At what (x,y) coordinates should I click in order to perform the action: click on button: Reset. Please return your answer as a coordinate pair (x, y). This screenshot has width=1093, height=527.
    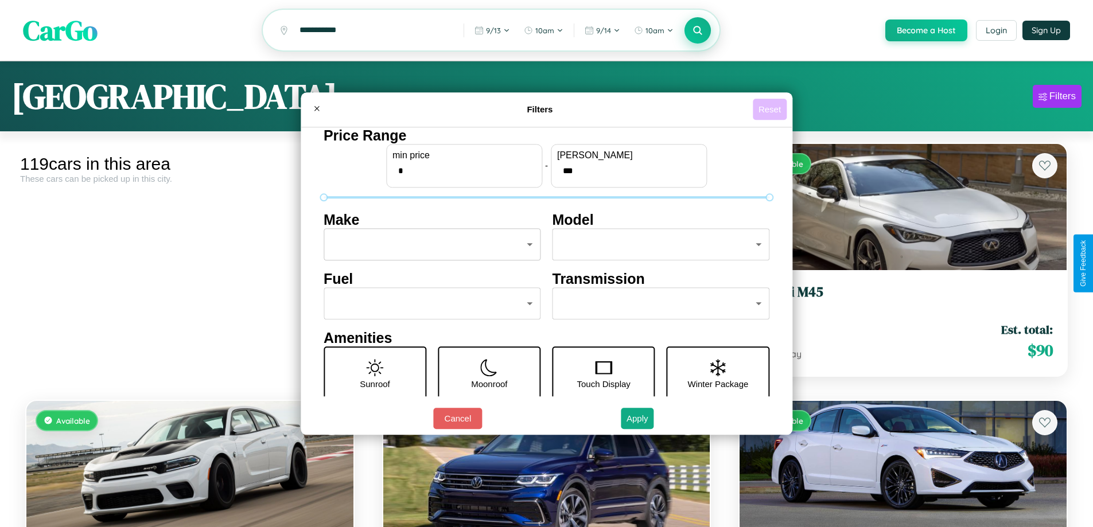
    Looking at the image, I should click on (770, 109).